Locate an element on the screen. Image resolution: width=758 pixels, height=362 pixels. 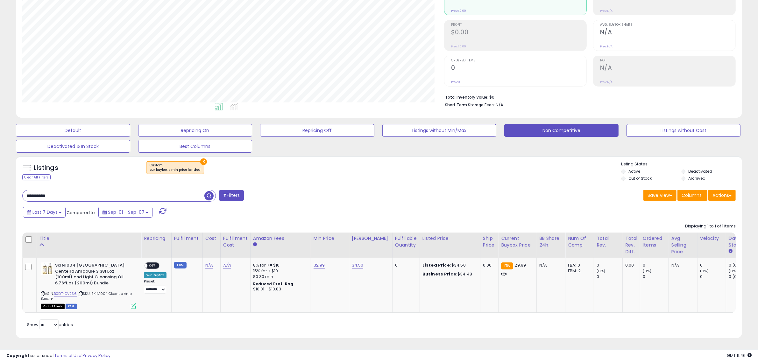
p: Listing States: is located at coordinates (682, 164).